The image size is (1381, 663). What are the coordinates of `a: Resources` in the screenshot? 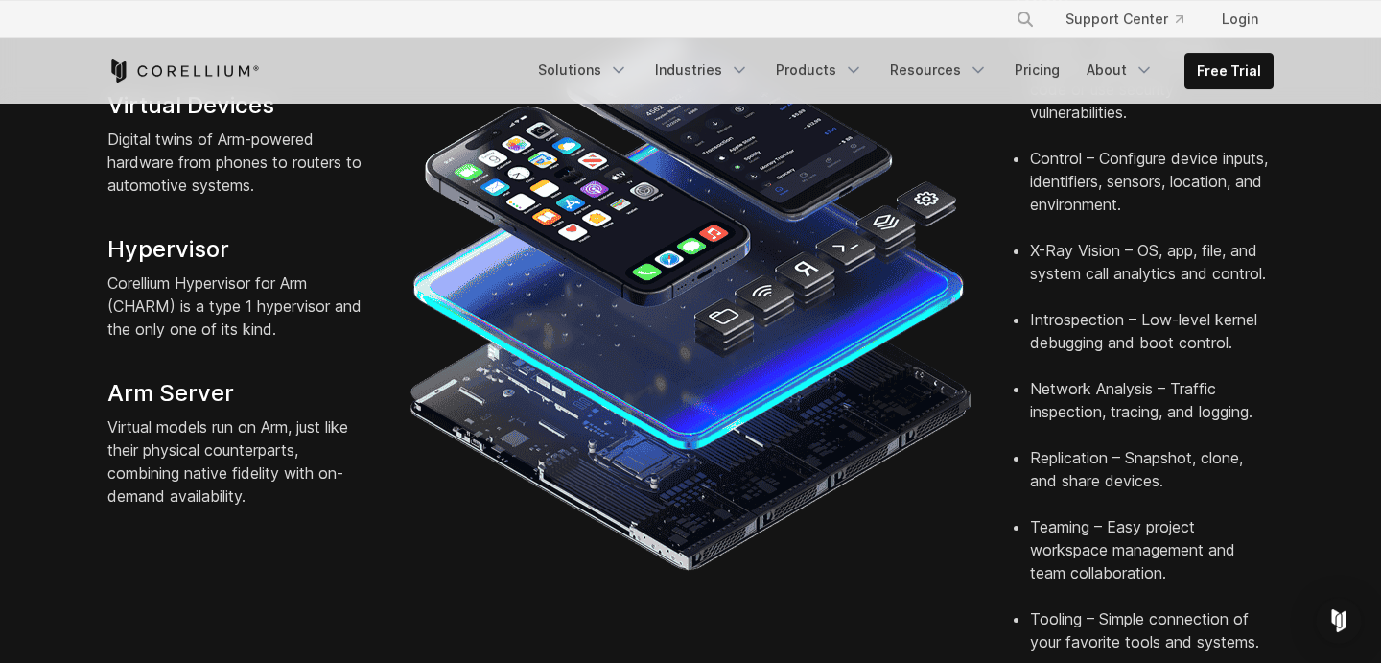 It's located at (939, 70).